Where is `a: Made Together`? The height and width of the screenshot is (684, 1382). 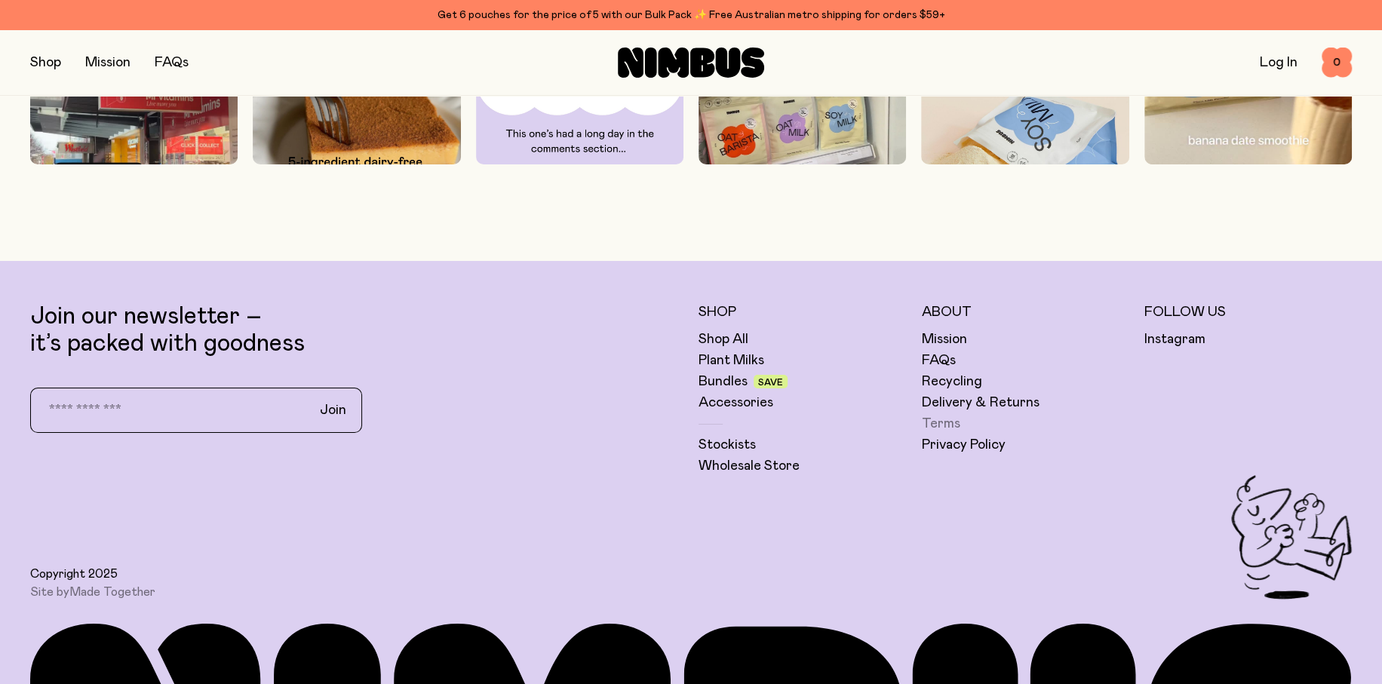
a: Made Together is located at coordinates (112, 592).